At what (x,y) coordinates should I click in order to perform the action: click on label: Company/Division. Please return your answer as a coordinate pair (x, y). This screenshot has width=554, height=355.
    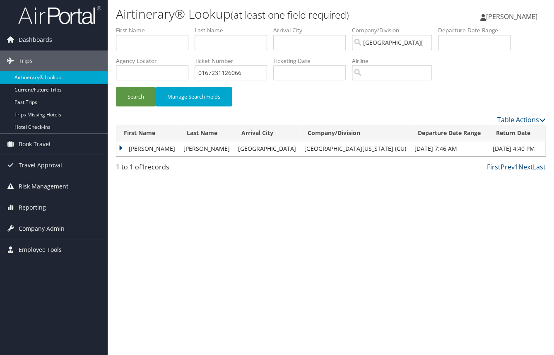
    Looking at the image, I should click on (395, 30).